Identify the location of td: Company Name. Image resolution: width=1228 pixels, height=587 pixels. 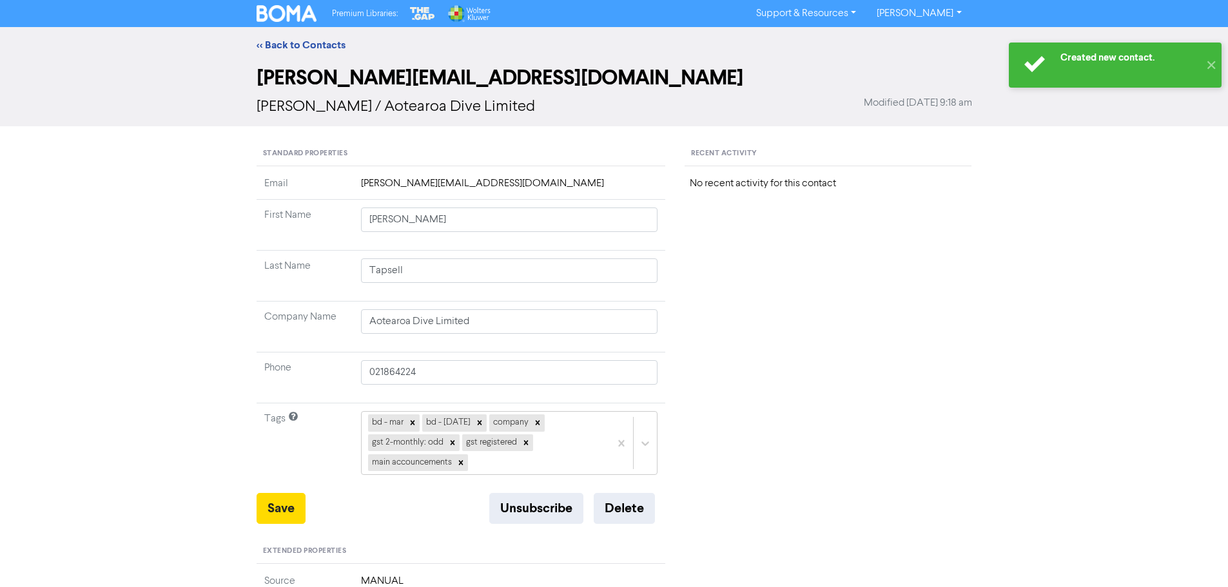
(305, 327).